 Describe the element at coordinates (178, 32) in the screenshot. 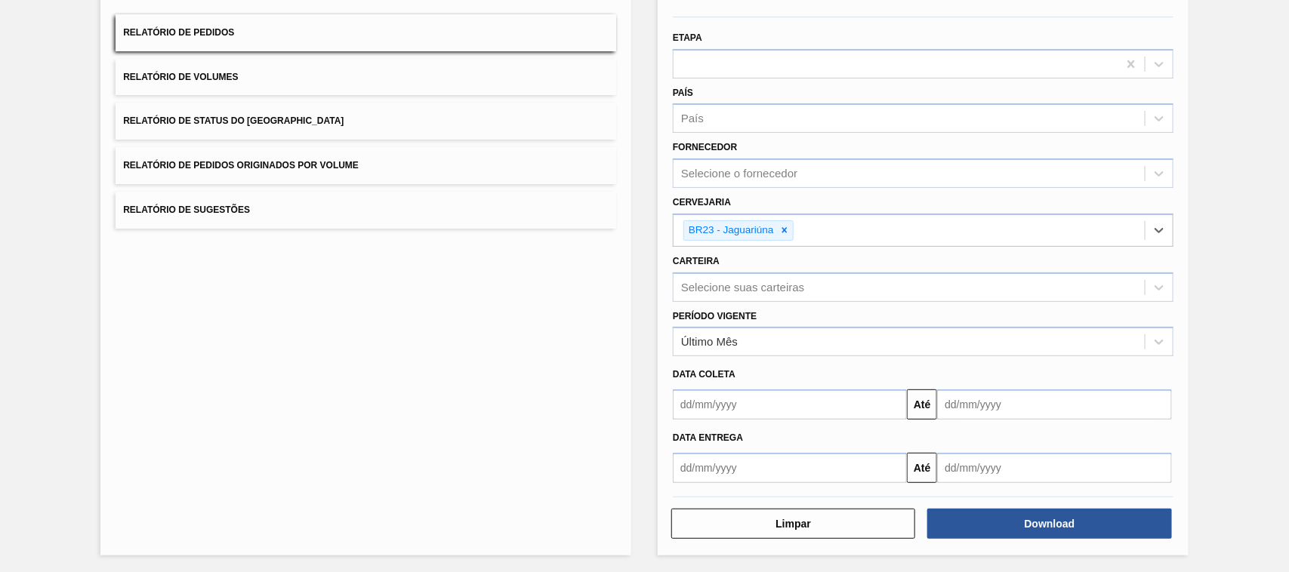

I see `span: Relatório de Pedidos` at that location.